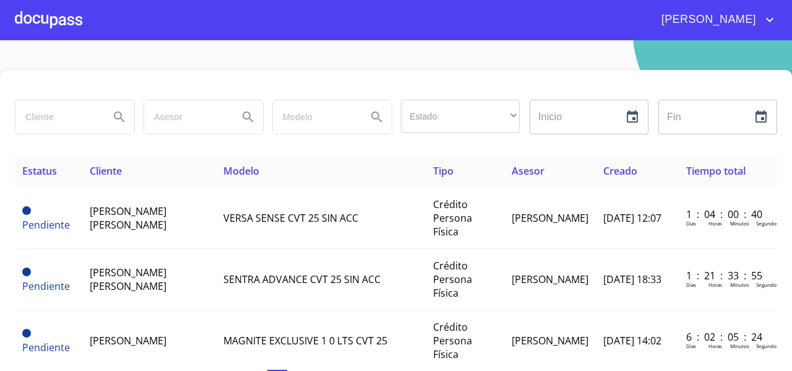 This screenshot has width=792, height=371. What do you see at coordinates (528, 171) in the screenshot?
I see `span: Asesor` at bounding box center [528, 171].